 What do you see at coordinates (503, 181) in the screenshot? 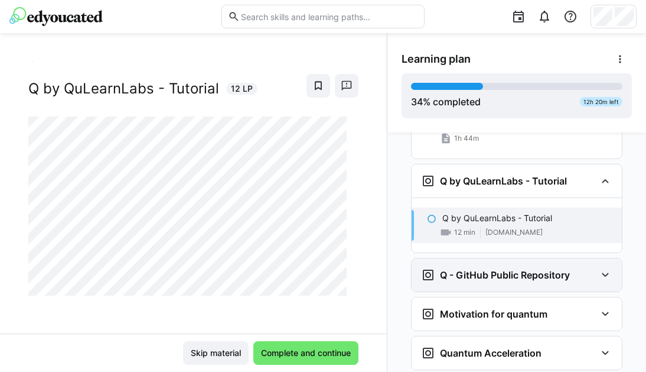
I see `h3: Q by QuLearnLabs - Tutorial` at bounding box center [503, 181].